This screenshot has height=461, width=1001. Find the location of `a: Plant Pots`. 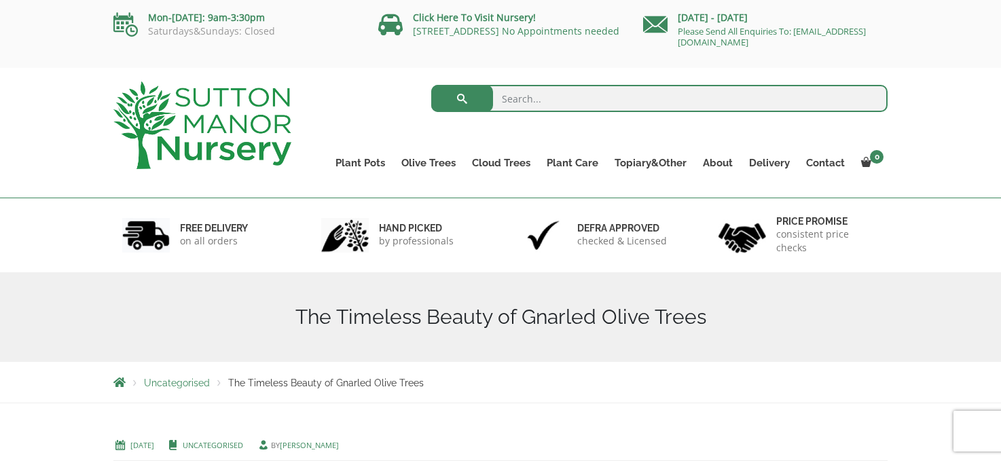

a: Plant Pots is located at coordinates (360, 163).